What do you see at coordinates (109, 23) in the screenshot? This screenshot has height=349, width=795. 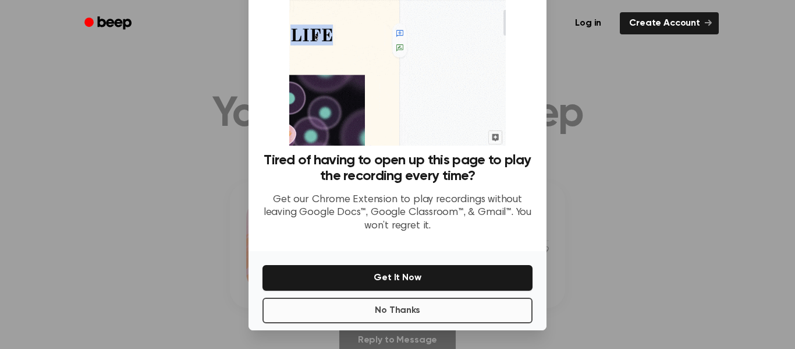 I see `a: Beep` at bounding box center [109, 23].